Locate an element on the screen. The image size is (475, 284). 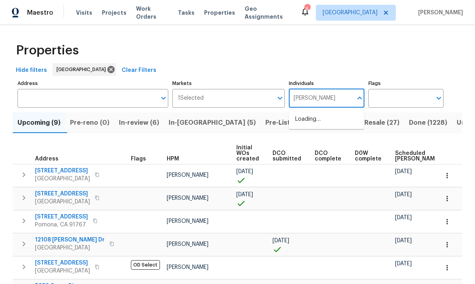
span: DCO submitted is located at coordinates (287, 156).